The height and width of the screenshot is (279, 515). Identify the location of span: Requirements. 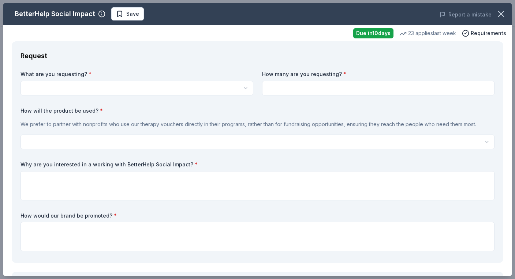
(488, 33).